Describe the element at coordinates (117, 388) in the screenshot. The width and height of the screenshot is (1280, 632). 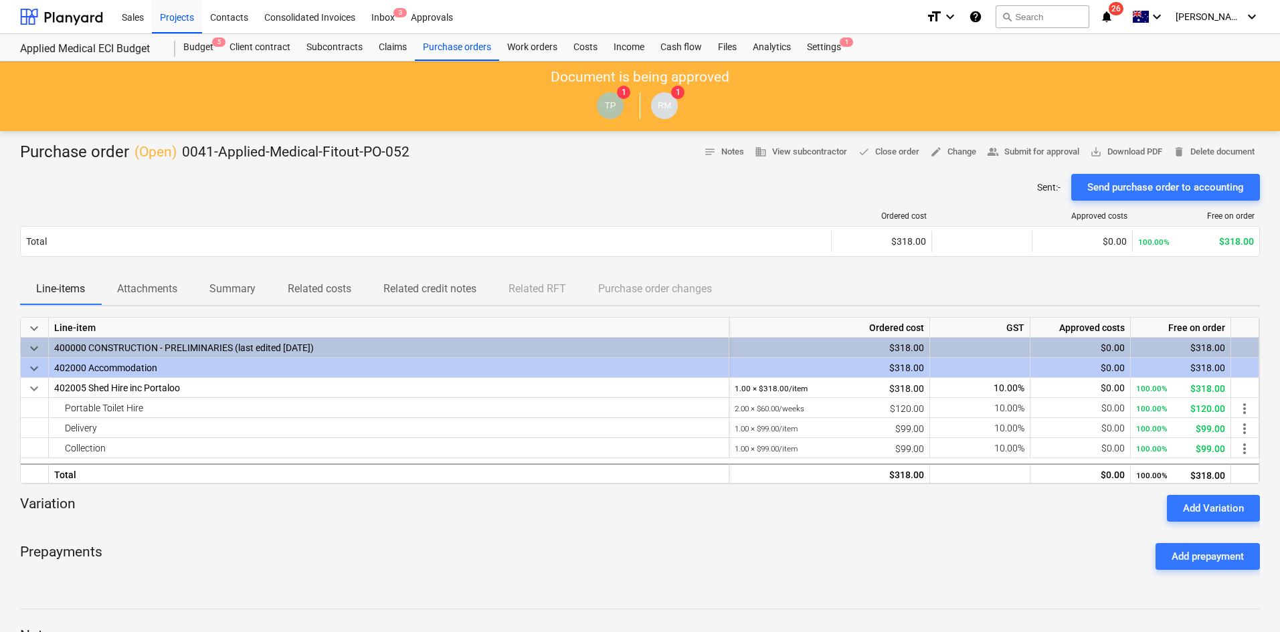
I see `span: 402005 Shed Hire inc Portaloo` at that location.